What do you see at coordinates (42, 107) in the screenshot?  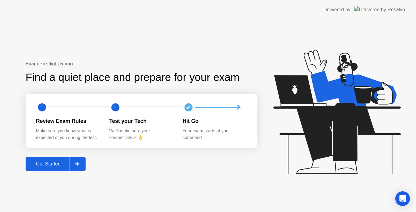 I see `text: 1` at bounding box center [42, 107].